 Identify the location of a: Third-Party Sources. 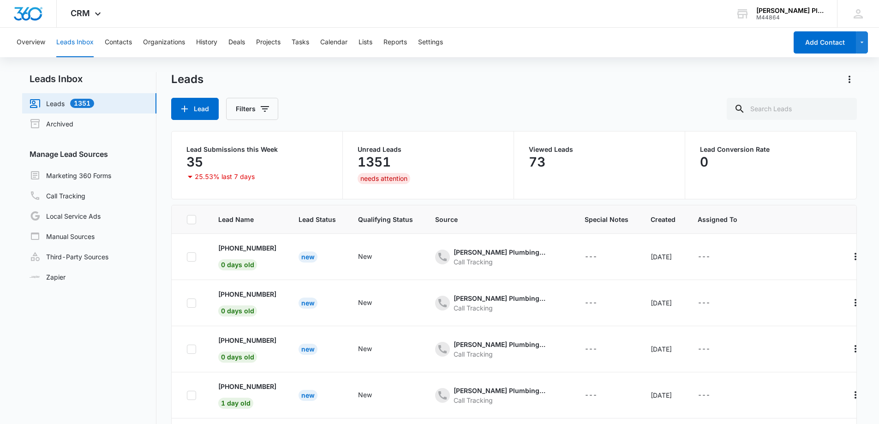
(69, 257).